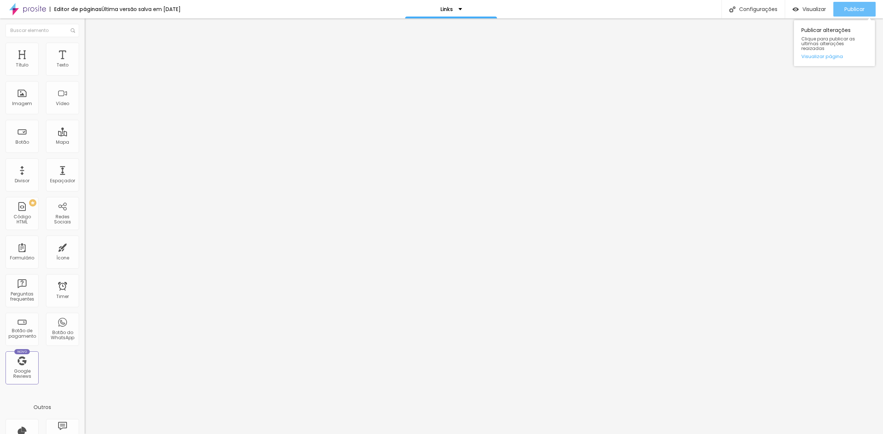  Describe the element at coordinates (62, 335) in the screenshot. I see `div: Botão do WhatsApp` at that location.